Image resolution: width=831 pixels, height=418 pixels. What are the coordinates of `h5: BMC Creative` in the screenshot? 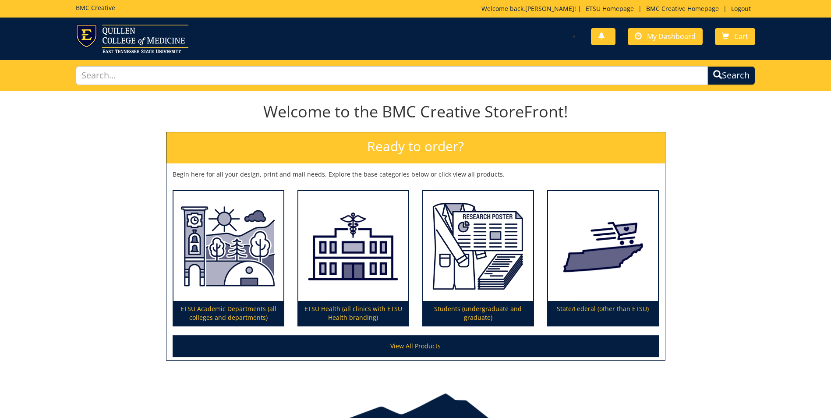 It's located at (96, 7).